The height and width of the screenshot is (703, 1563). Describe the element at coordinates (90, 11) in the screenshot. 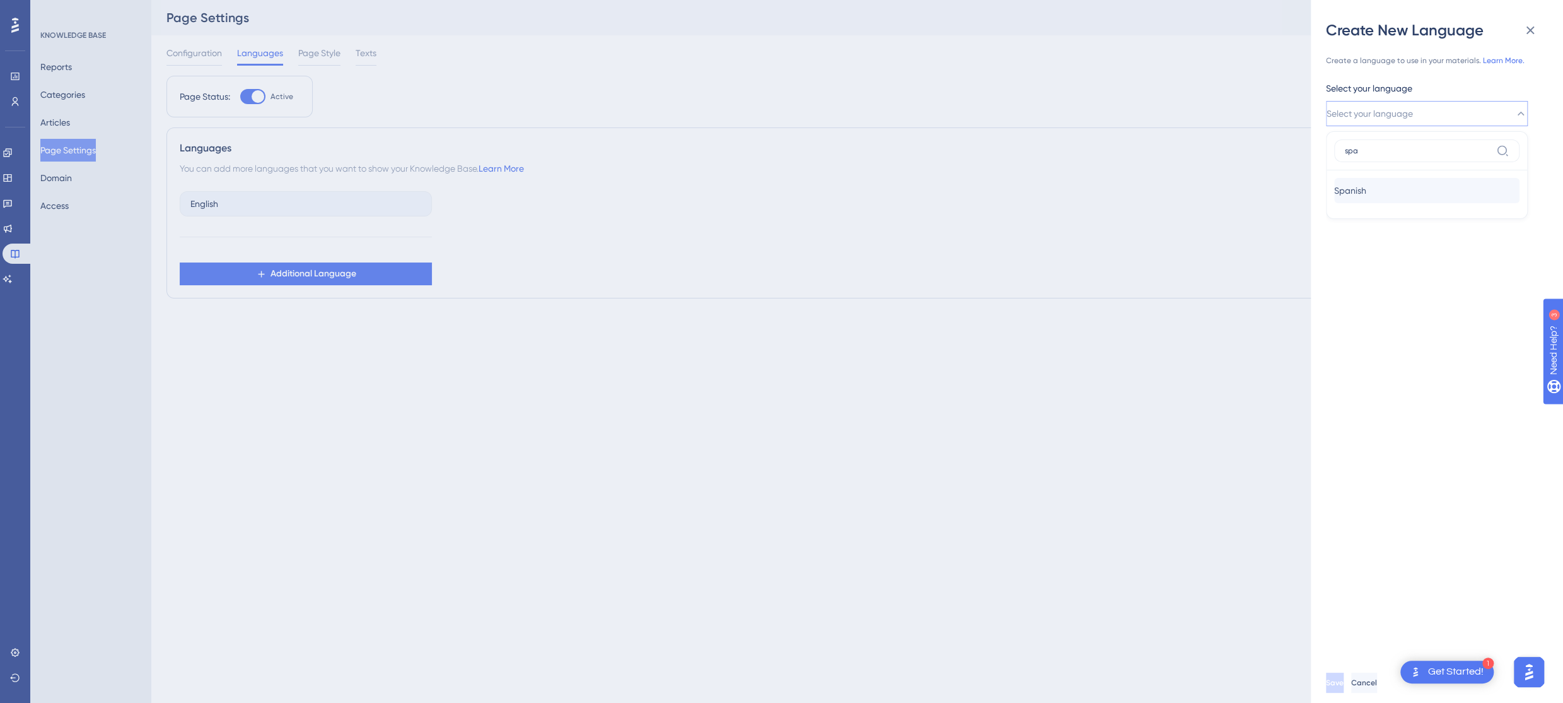

I see `div: 3` at that location.